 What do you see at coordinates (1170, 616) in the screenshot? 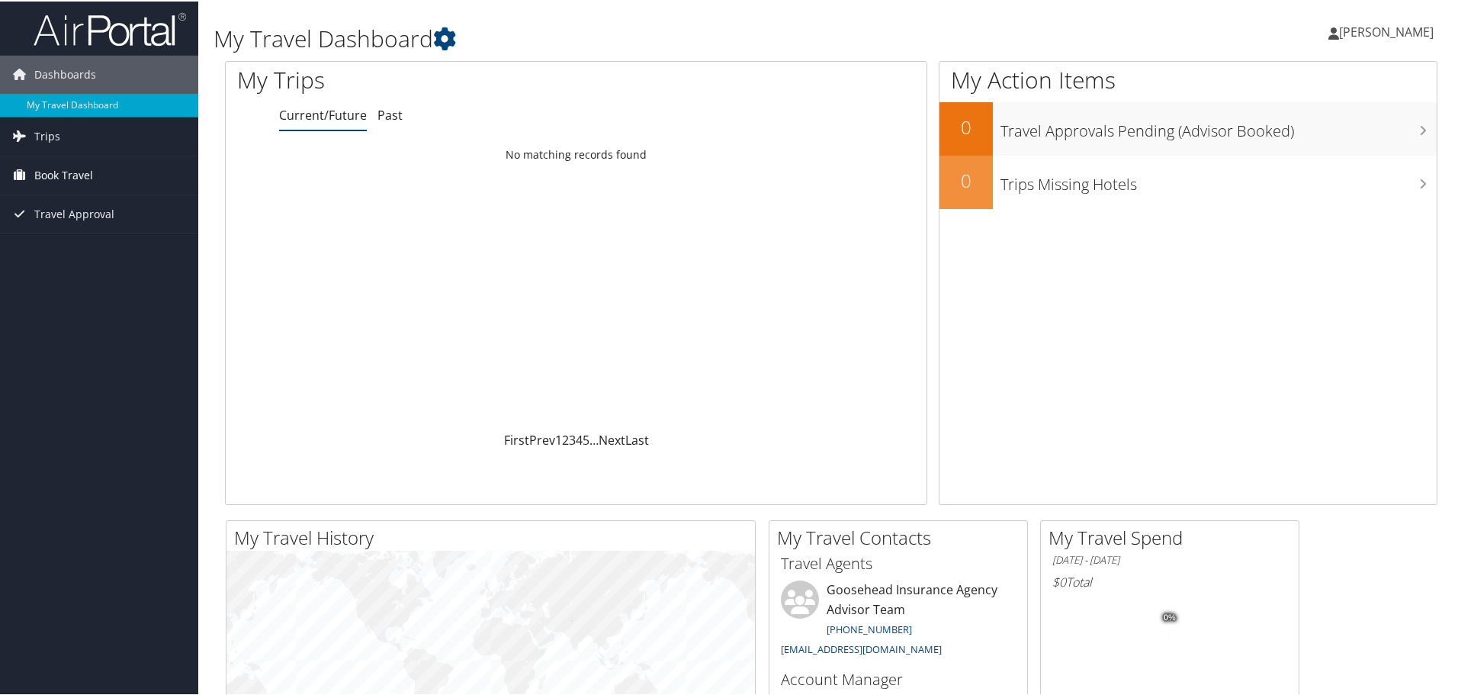
I see `tspan: 0%` at bounding box center [1170, 616].